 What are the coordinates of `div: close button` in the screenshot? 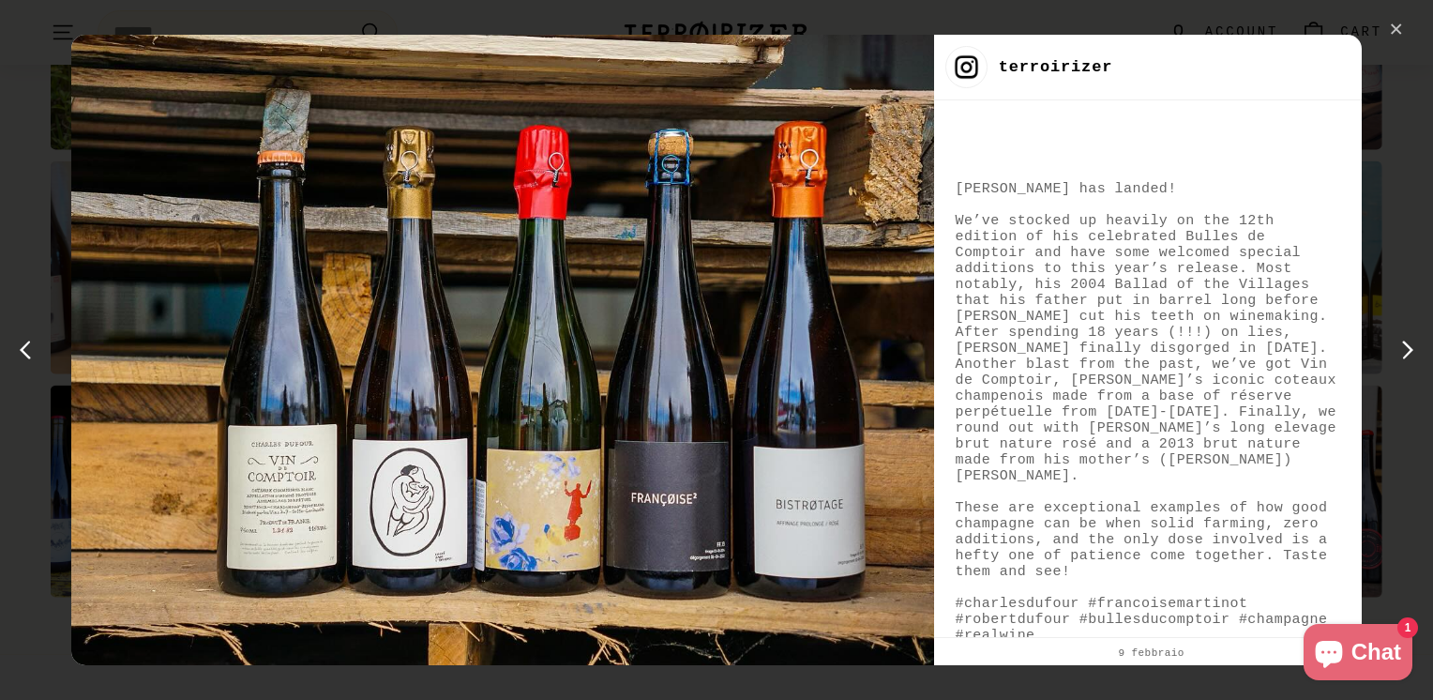 It's located at (1397, 30).